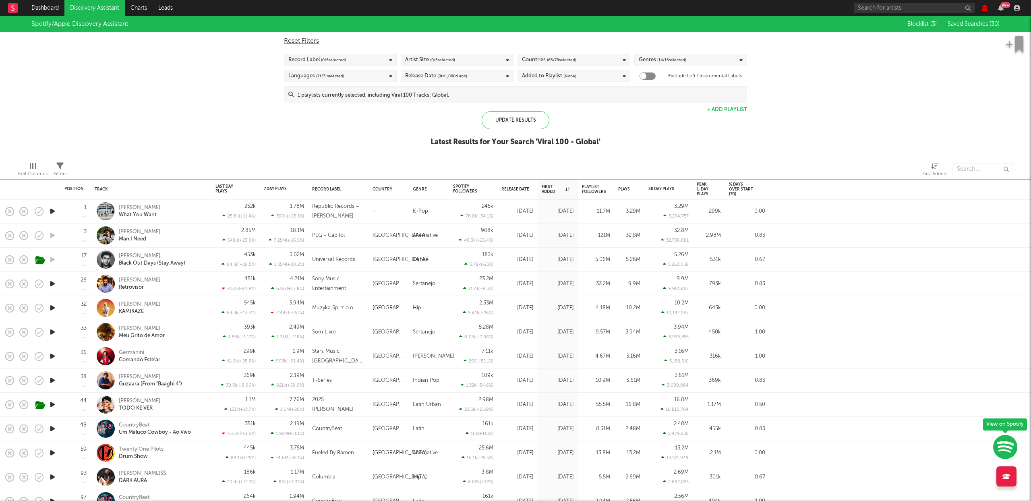 The width and height of the screenshot is (1031, 501). Describe the element at coordinates (516, 189) in the screenshot. I see `div: Release Date` at that location.